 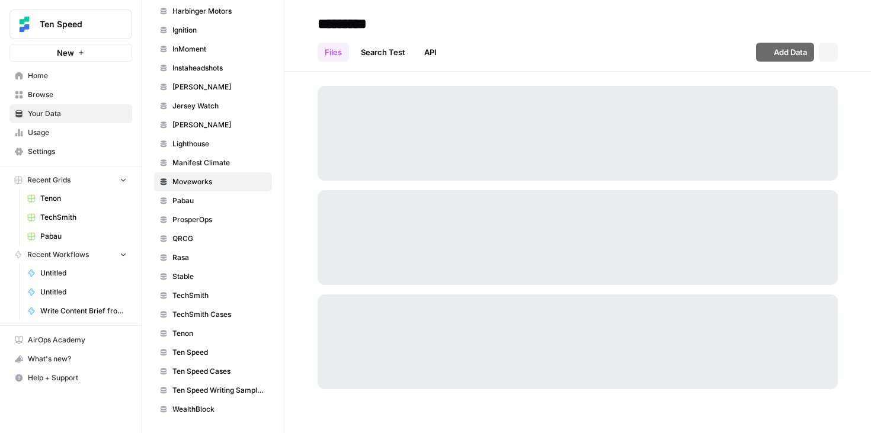 What do you see at coordinates (213, 106) in the screenshot?
I see `a: Jersey Watch` at bounding box center [213, 106].